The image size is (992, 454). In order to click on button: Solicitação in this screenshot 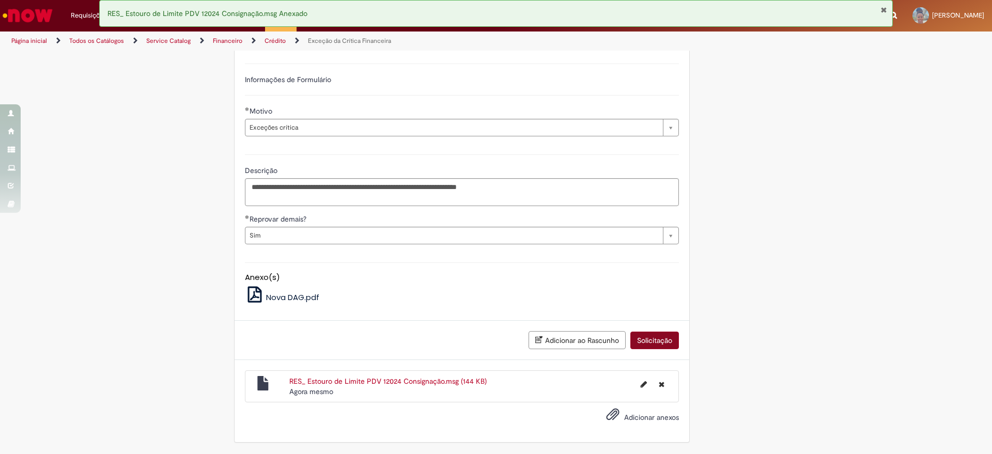, I will do `click(655, 341)`.